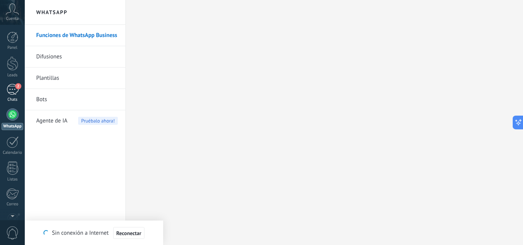 This screenshot has height=245, width=523. I want to click on span: Cuenta, so click(12, 19).